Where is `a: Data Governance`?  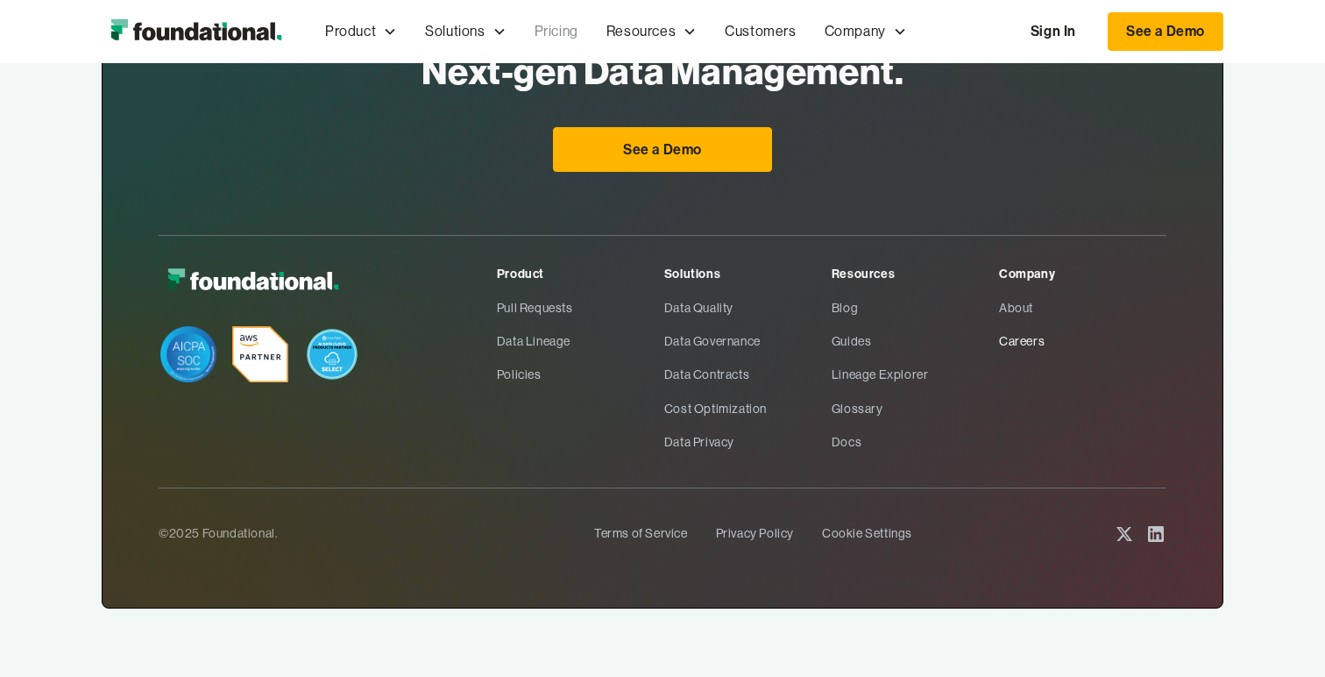 a: Data Governance is located at coordinates (747, 341).